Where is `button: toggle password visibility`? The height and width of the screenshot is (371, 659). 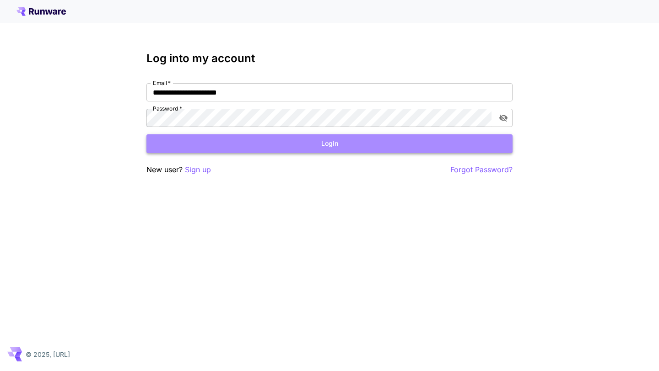
button: toggle password visibility is located at coordinates (503, 118).